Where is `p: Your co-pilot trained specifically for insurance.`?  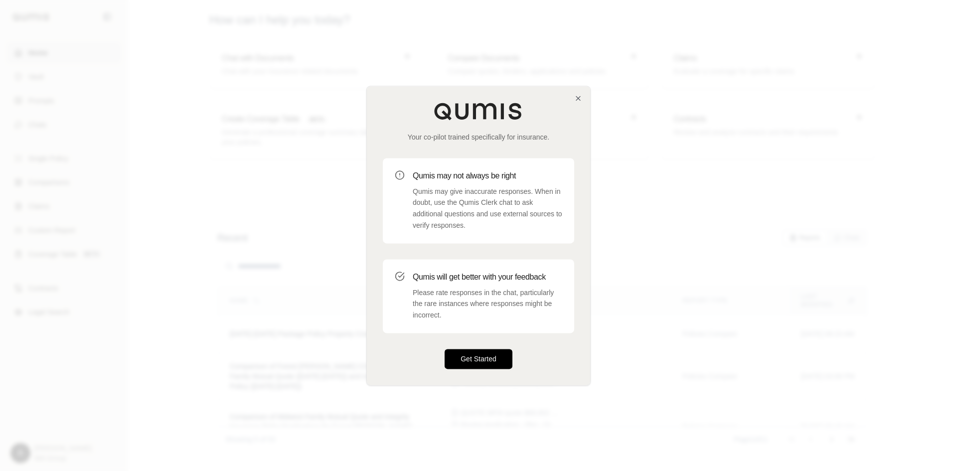 p: Your co-pilot trained specifically for insurance. is located at coordinates (478, 137).